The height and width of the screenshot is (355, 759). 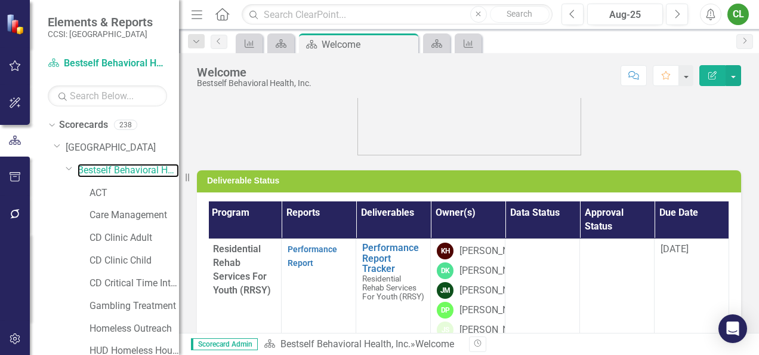 I want to click on a: Performance Report, so click(x=312, y=256).